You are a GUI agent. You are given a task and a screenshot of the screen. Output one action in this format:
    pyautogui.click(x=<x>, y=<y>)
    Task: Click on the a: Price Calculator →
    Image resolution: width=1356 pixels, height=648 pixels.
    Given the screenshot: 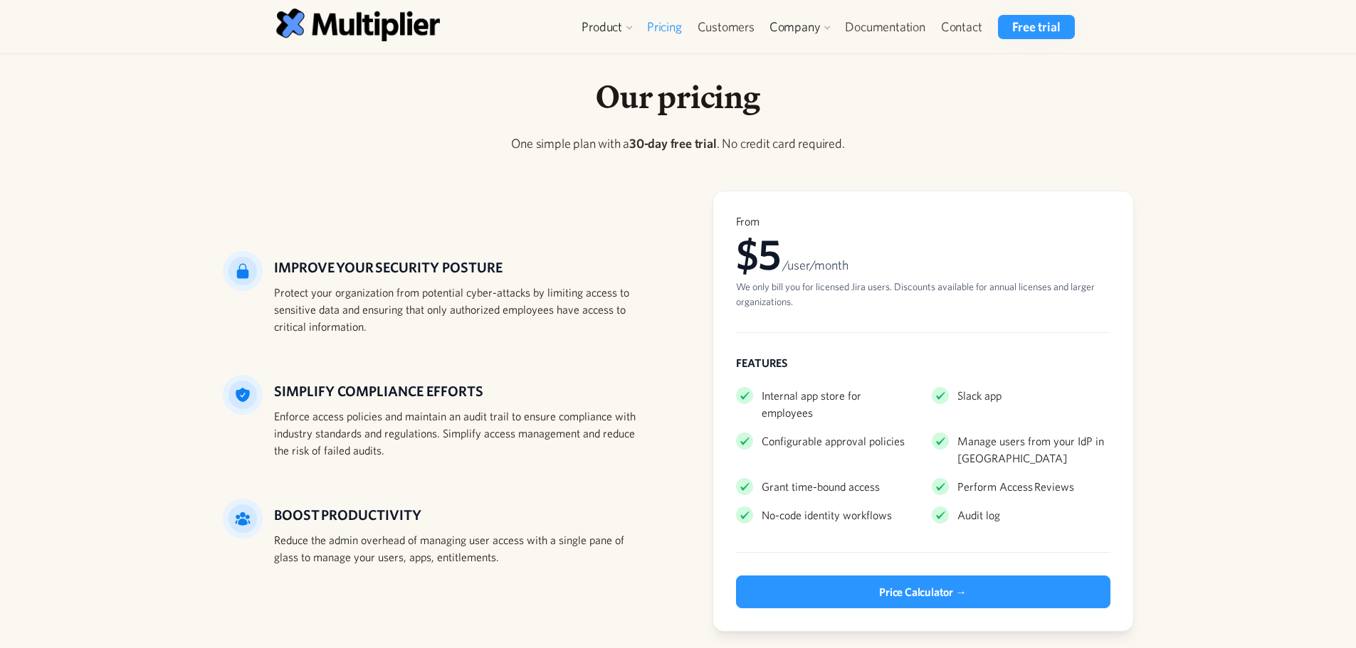 What is the action you would take?
    pyautogui.click(x=923, y=592)
    